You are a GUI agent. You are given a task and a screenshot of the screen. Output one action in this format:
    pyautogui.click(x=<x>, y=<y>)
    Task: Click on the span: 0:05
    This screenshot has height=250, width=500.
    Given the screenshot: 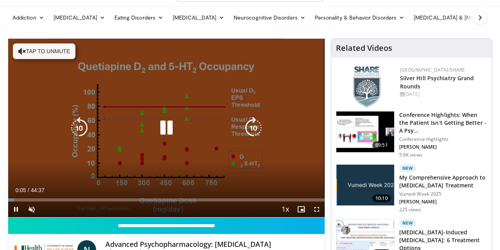 What is the action you would take?
    pyautogui.click(x=20, y=190)
    